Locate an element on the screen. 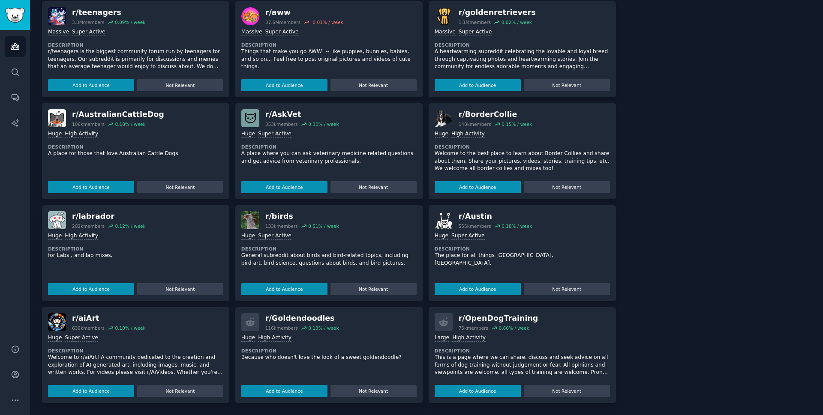 This screenshot has height=415, width=823. div: r/ teenagers is located at coordinates (108, 12).